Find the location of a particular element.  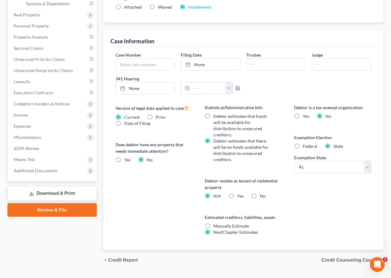

label: Debtor resides as tenant of residential property is located at coordinates (243, 184).